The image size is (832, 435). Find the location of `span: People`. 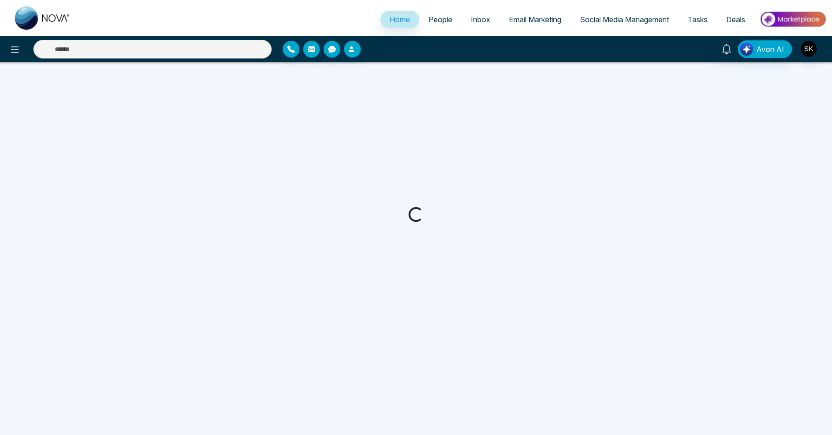

span: People is located at coordinates (440, 20).